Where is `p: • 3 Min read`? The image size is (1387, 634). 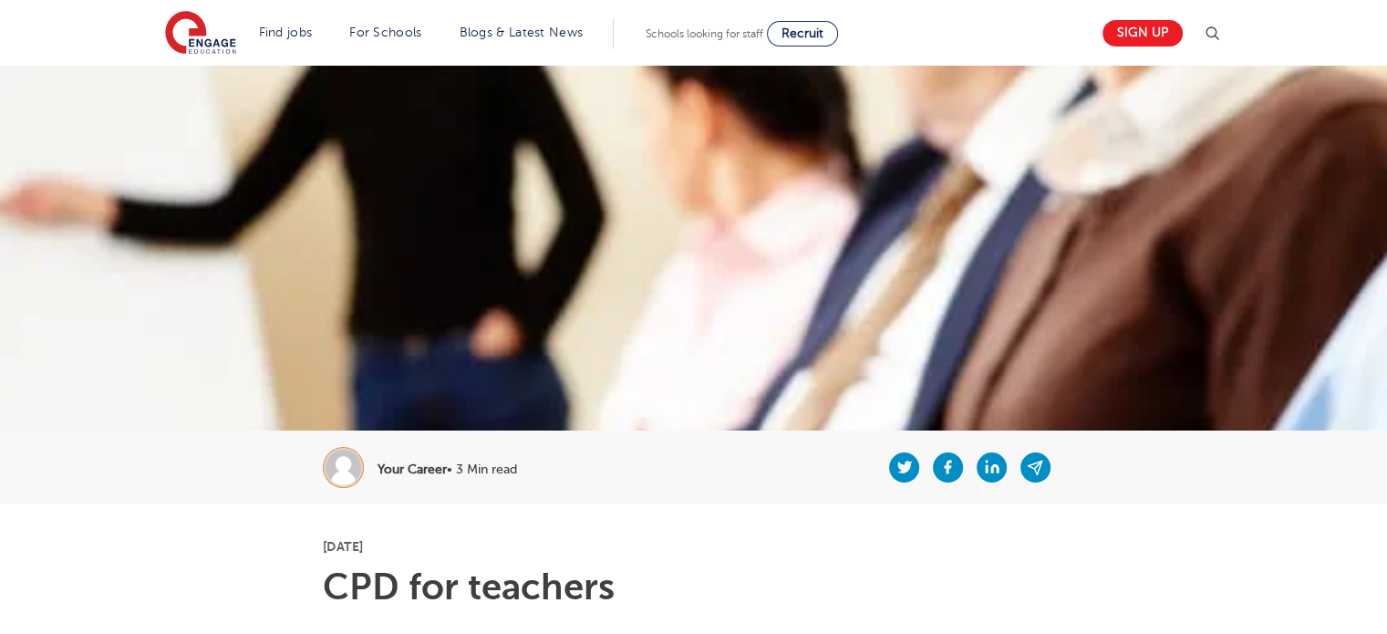 p: • 3 Min read is located at coordinates (447, 469).